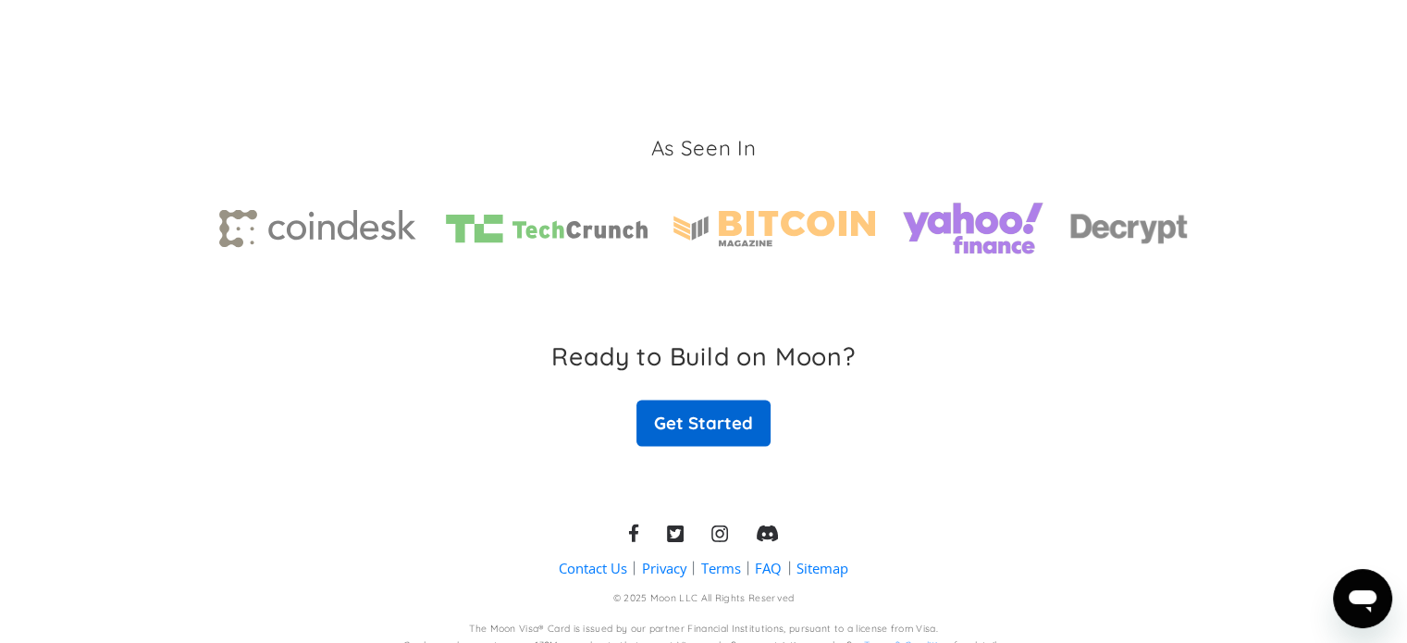 This screenshot has width=1407, height=643. What do you see at coordinates (768, 568) in the screenshot?
I see `a: FAQ` at bounding box center [768, 568].